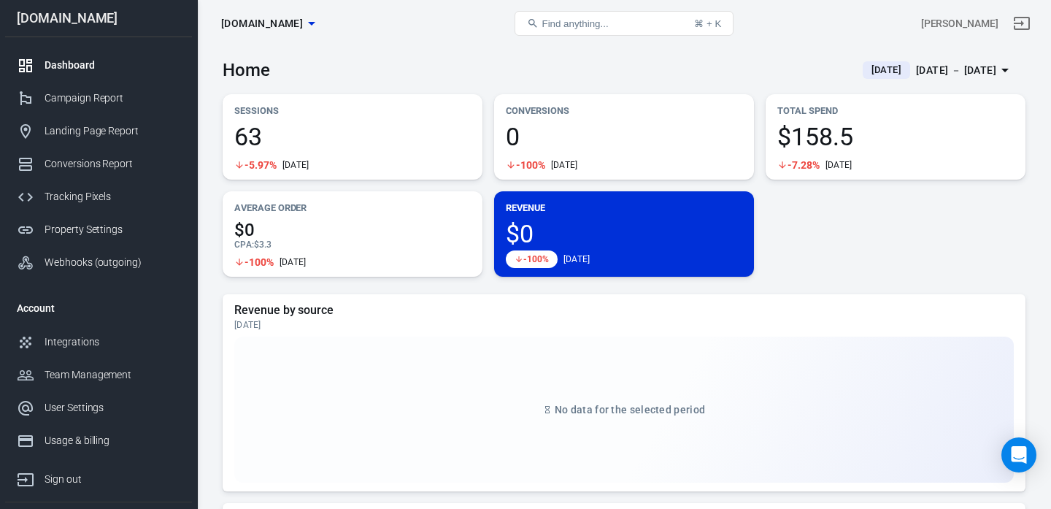 This screenshot has height=509, width=1051. What do you see at coordinates (624, 310) in the screenshot?
I see `h5: Revenue by source` at bounding box center [624, 310].